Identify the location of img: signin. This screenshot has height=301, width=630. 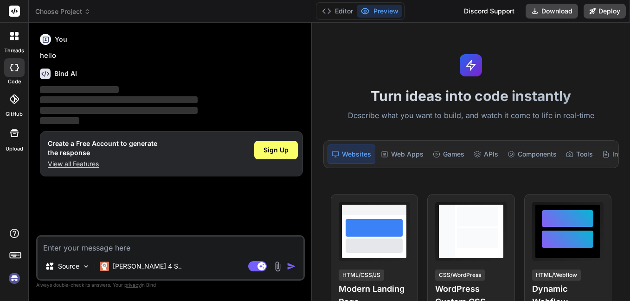
(14, 279).